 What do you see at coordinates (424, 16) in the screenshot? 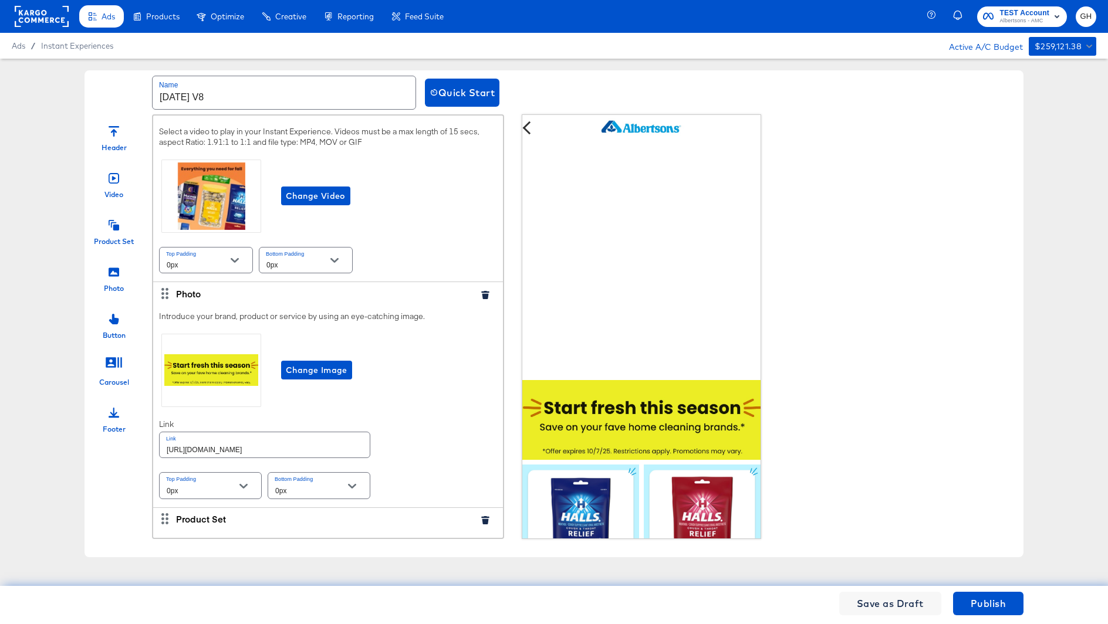
I see `span: Feed Suite` at bounding box center [424, 16].